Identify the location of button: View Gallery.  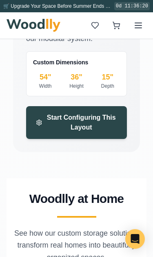
(16, 127).